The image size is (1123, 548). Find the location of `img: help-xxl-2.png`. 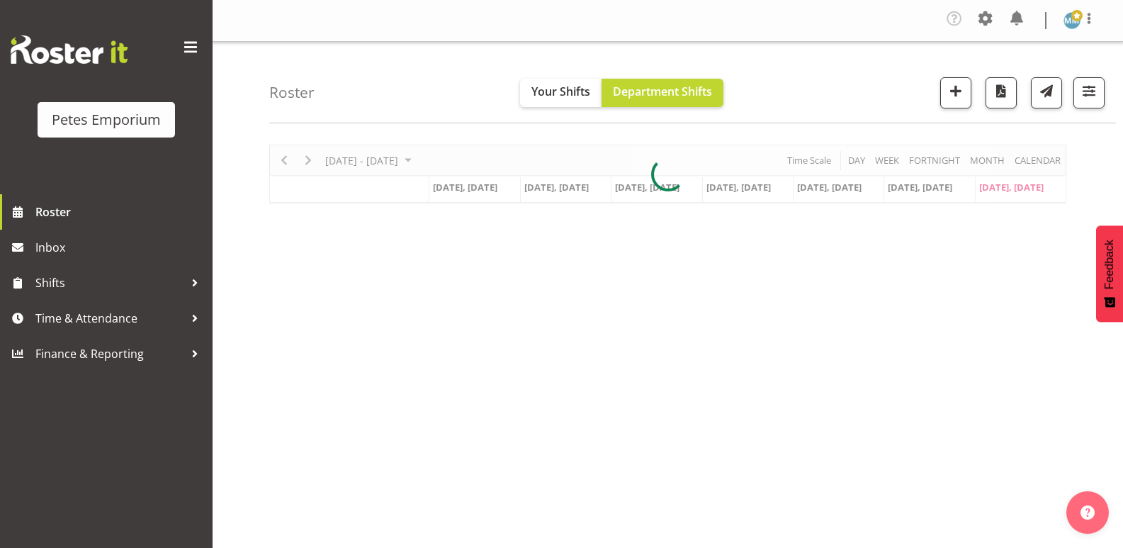

img: help-xxl-2.png is located at coordinates (1087, 512).